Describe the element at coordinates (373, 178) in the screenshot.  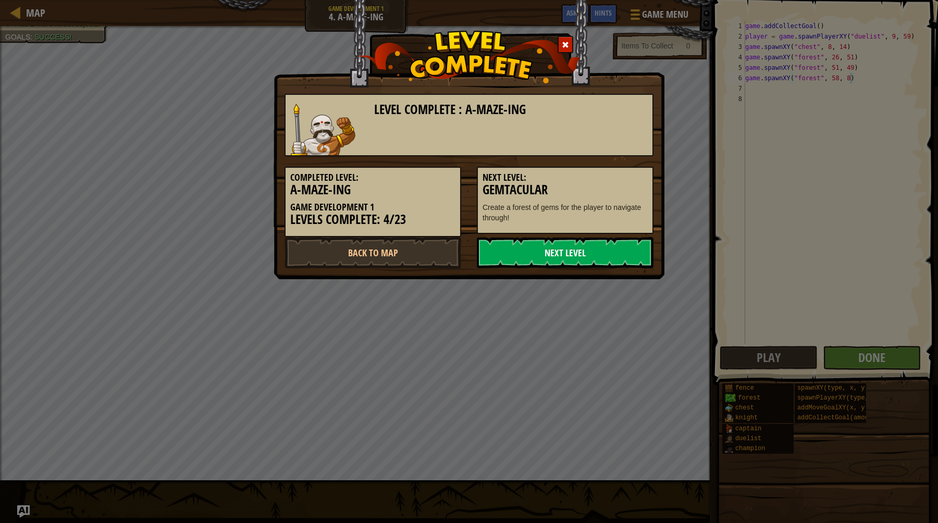
I see `h5: Completed Level:` at that location.